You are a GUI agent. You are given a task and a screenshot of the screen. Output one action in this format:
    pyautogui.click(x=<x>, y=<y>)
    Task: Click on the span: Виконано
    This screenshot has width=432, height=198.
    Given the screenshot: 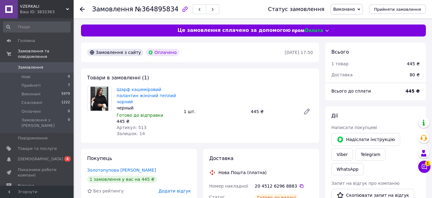 What is the action you would take?
    pyautogui.click(x=344, y=9)
    